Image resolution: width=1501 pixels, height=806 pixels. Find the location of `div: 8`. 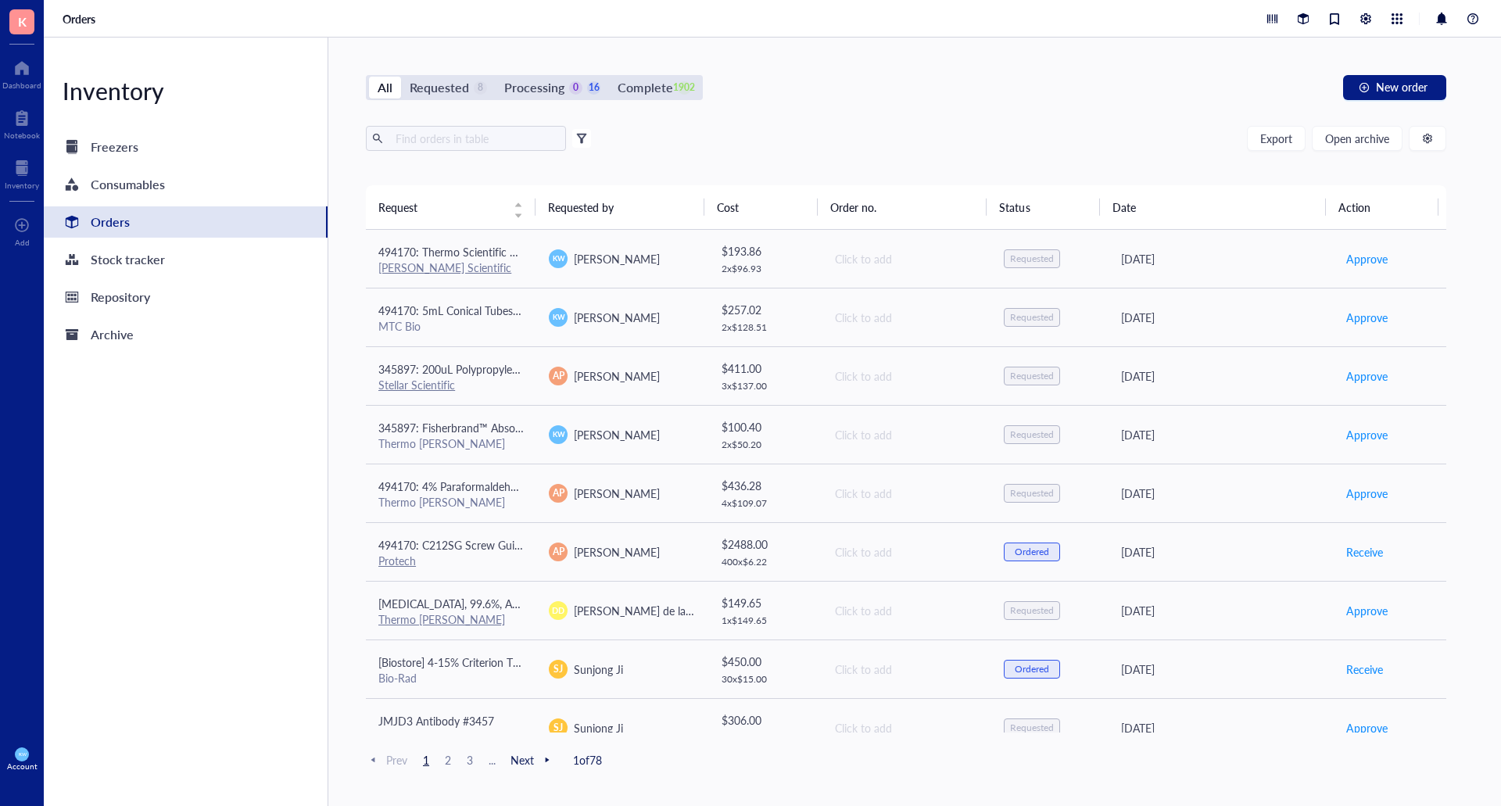

div: 8 is located at coordinates (480, 88).